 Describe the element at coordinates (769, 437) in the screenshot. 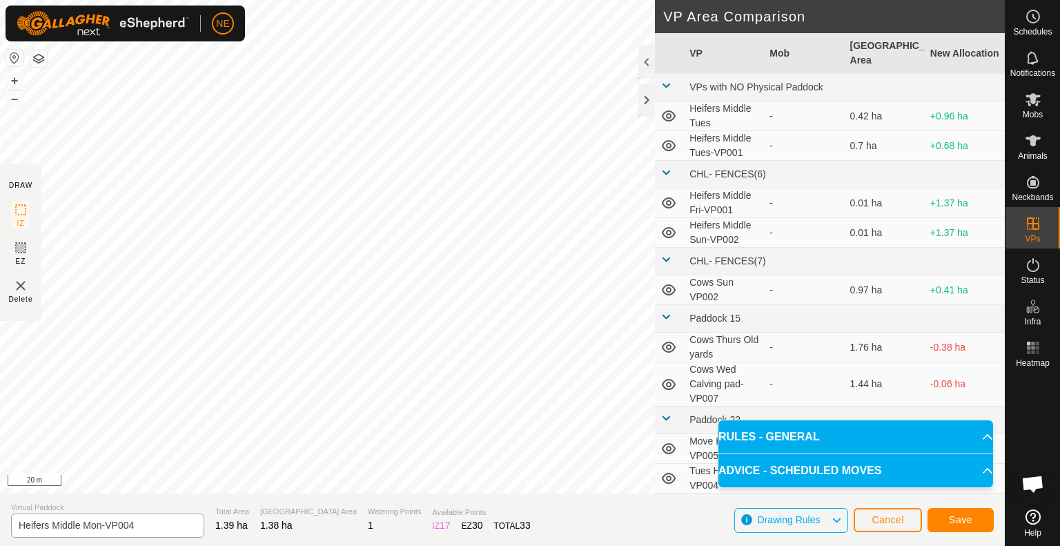

I see `span: RULES - GENERAL` at that location.